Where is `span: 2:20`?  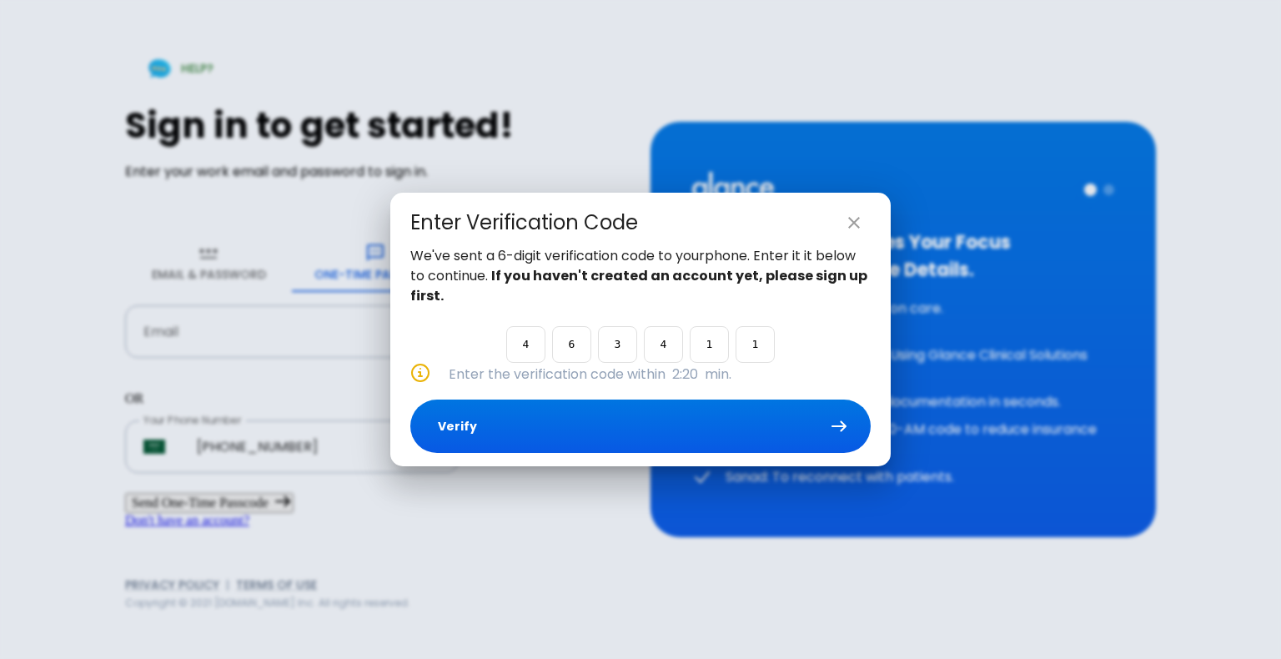
span: 2:20 is located at coordinates (685, 374).